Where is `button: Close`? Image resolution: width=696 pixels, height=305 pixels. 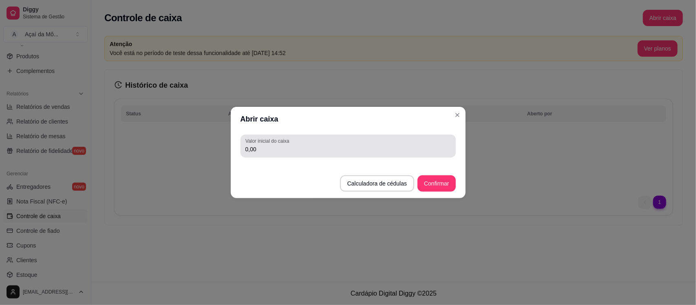 button: Close is located at coordinates (457, 115).